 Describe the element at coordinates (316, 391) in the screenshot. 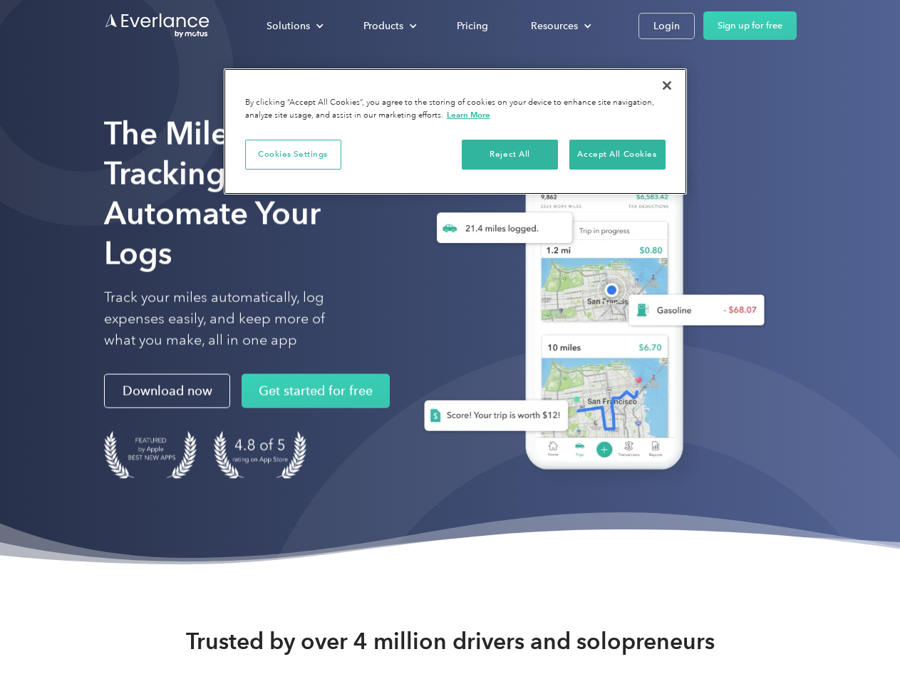

I see `a: Get started for free` at that location.